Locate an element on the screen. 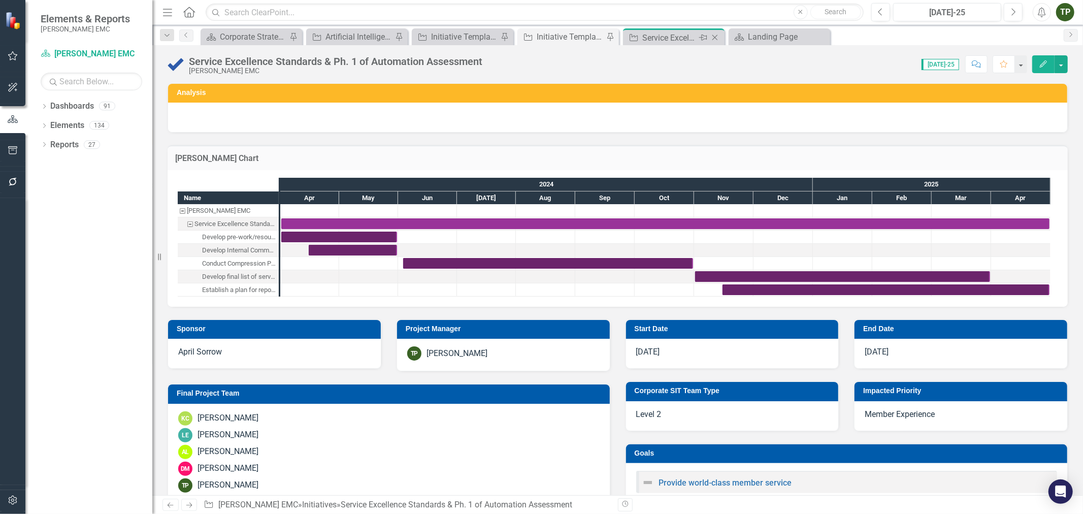 The width and height of the screenshot is (1083, 514). a: Reports is located at coordinates (65, 145).